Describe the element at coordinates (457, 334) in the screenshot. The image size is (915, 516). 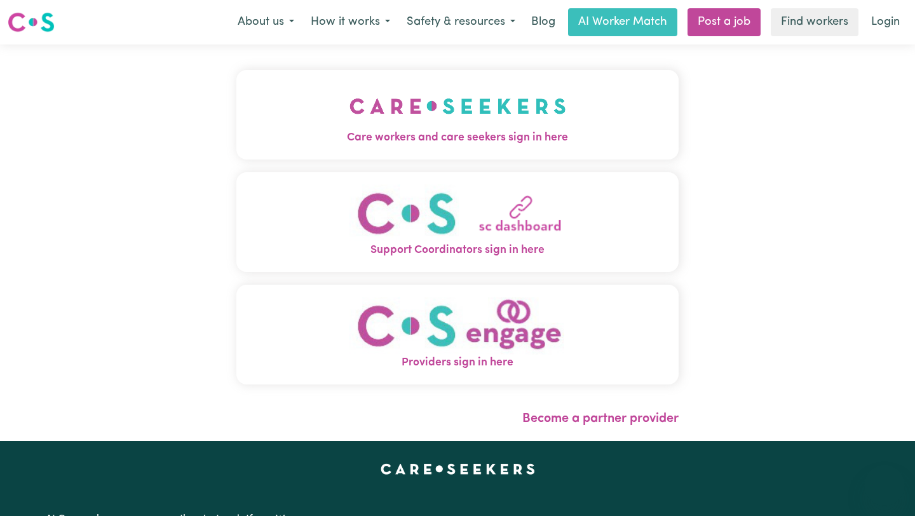
I see `button: Providers sign in here` at that location.